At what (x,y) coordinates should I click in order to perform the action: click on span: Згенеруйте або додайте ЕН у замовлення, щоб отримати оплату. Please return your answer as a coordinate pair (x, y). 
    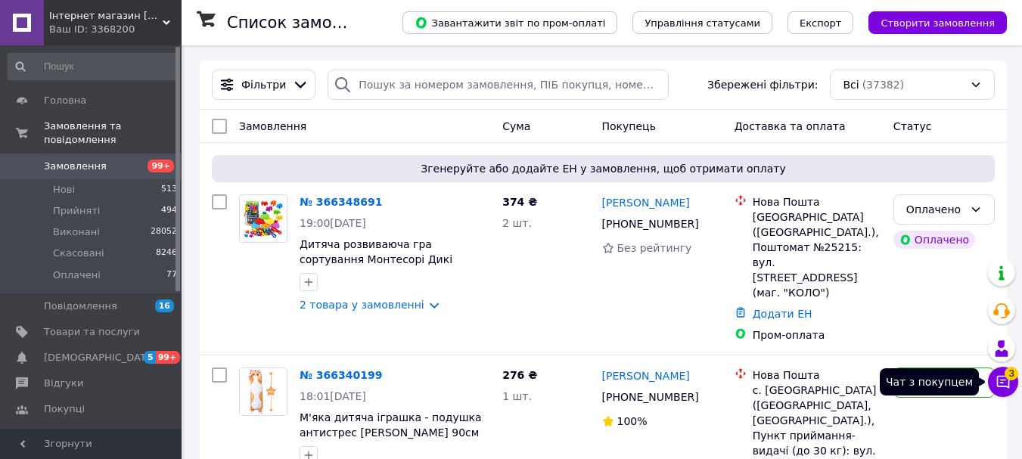
    Looking at the image, I should click on (603, 169).